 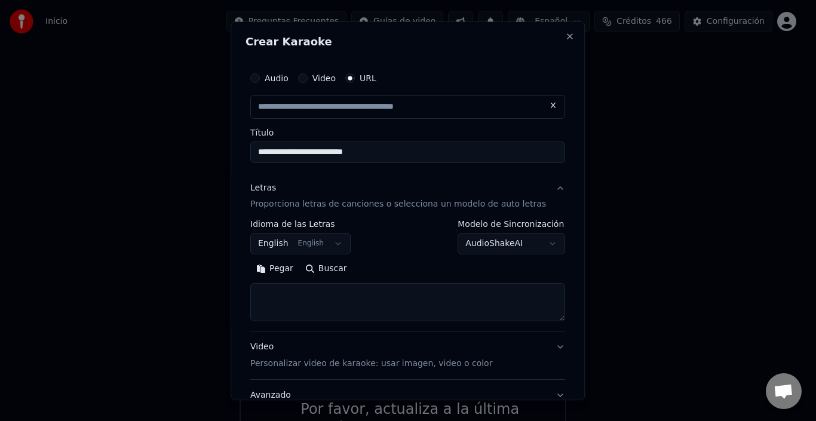 What do you see at coordinates (398, 204) in the screenshot?
I see `p: Proporciona letras de canciones o selecciona un modelo de auto letras` at bounding box center [398, 204].